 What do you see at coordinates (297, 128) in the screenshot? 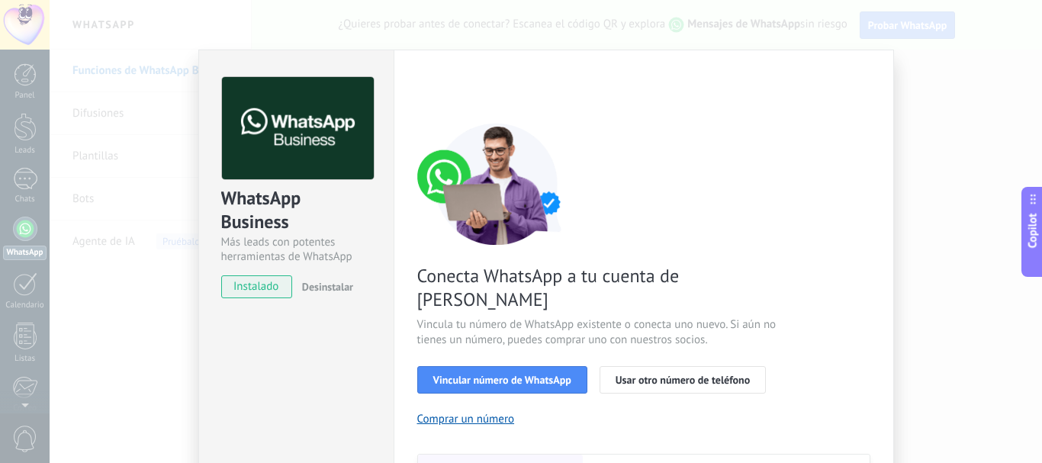
I see `img: logo_main.png` at bounding box center [297, 128].